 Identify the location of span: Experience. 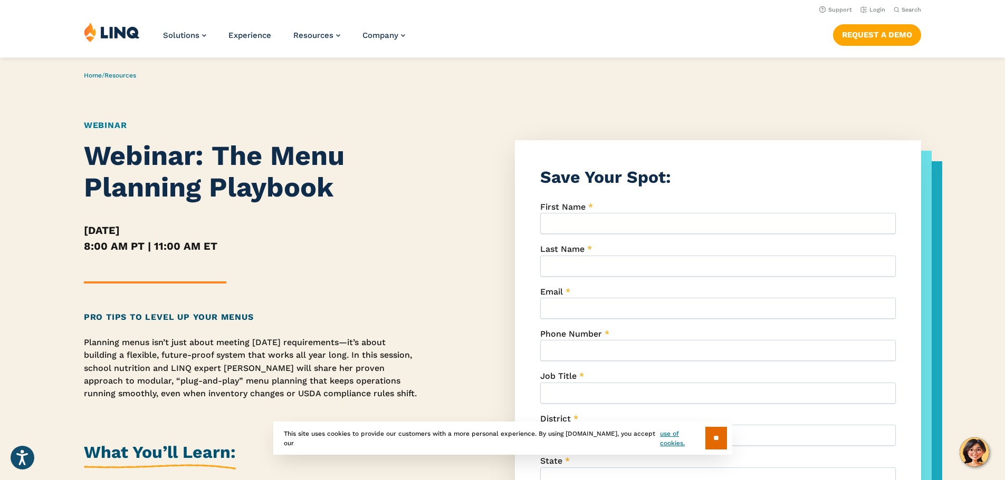
(249, 35).